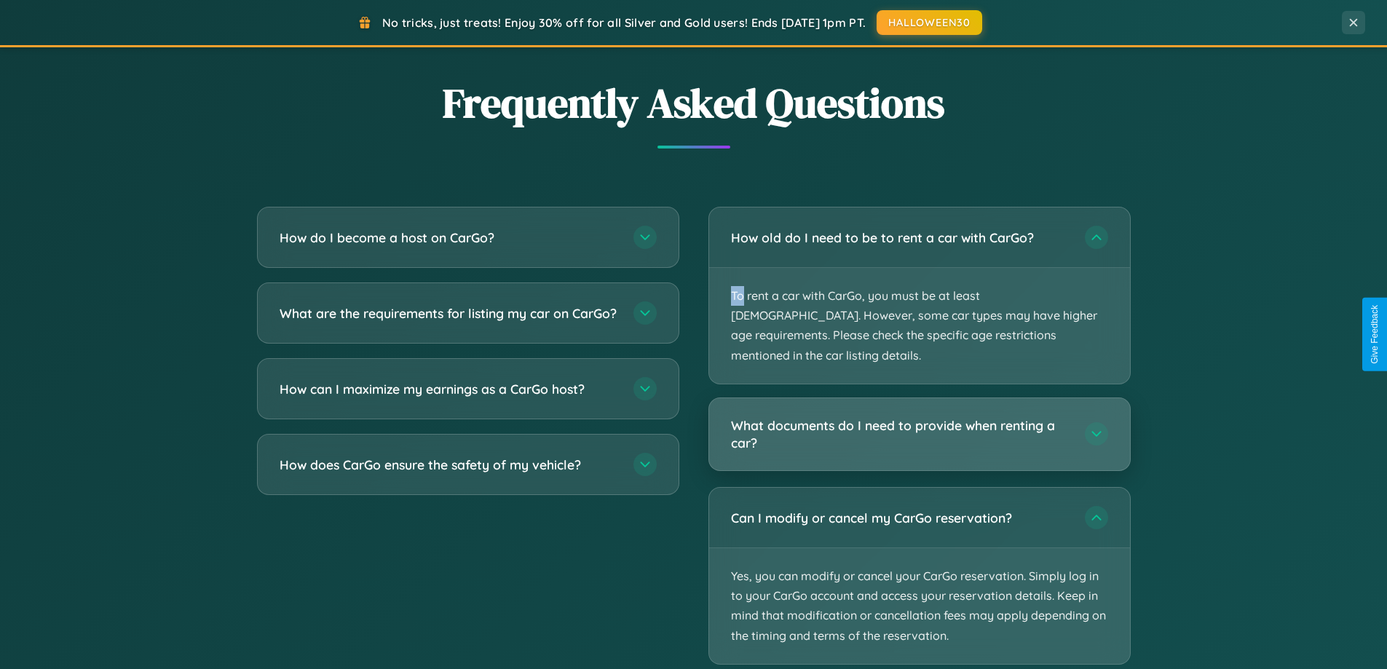 This screenshot has width=1387, height=669. Describe the element at coordinates (449, 313) in the screenshot. I see `h3: What are the requirements for listing my car on CarGo?` at that location.